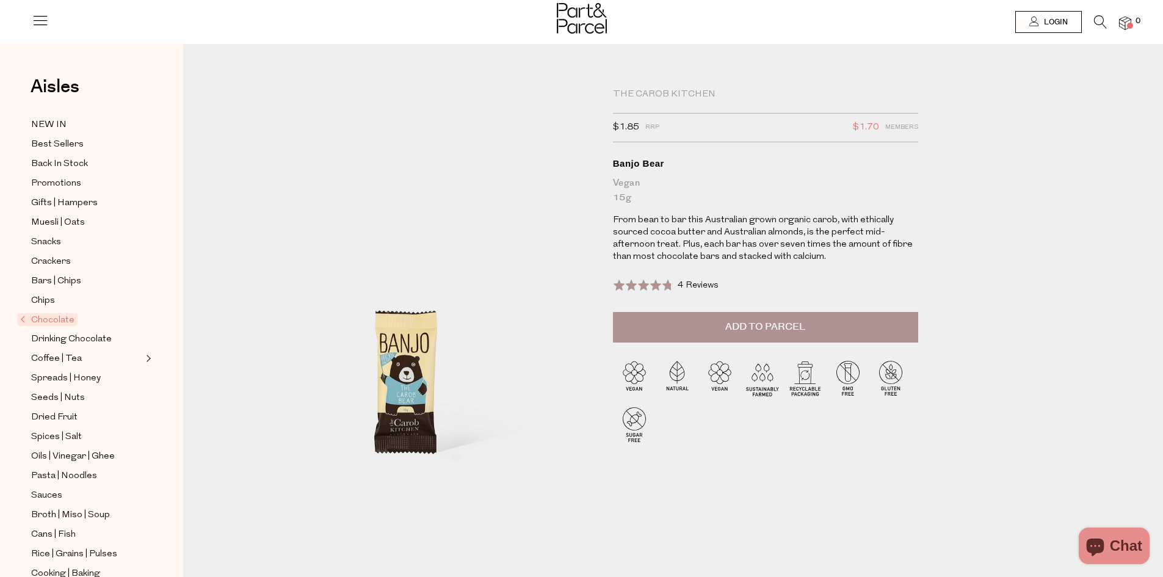 The image size is (1163, 577). Describe the element at coordinates (147, 358) in the screenshot. I see `button: Expand/Collapse Coffee | Tea` at that location.